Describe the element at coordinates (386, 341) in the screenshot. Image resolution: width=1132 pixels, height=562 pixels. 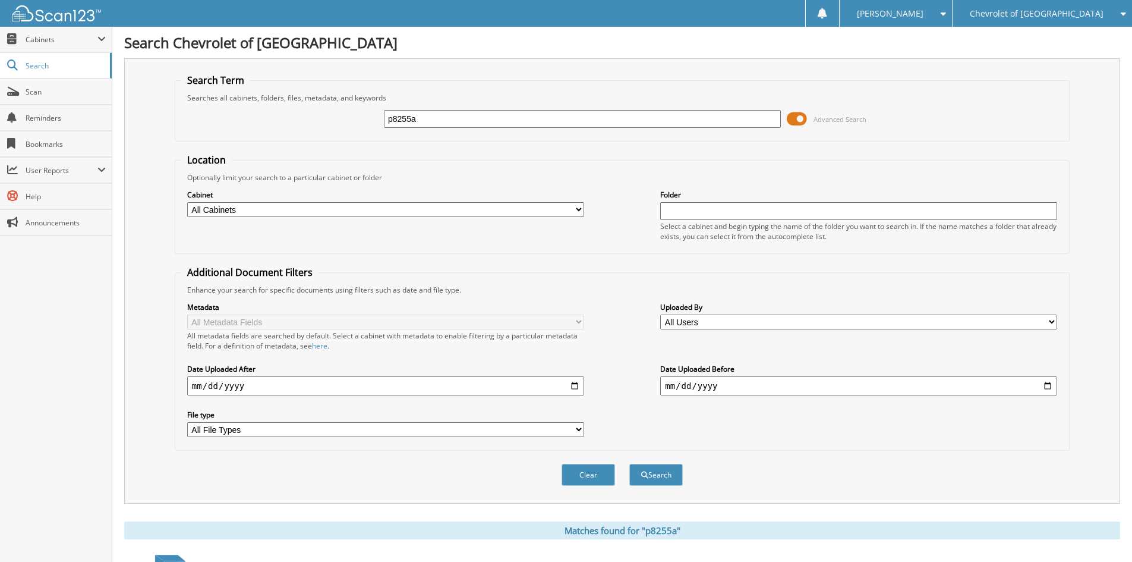
I see `div: All metadata fields are searched by default. Select a cabinet with metadata to enable filtering b...` at that location.